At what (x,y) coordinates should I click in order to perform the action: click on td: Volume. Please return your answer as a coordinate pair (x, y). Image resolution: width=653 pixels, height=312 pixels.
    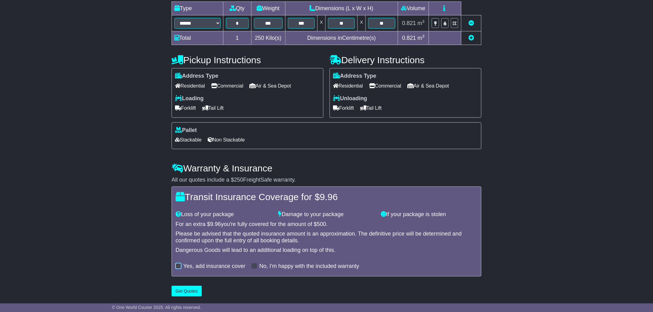
    Looking at the image, I should click on (413, 9).